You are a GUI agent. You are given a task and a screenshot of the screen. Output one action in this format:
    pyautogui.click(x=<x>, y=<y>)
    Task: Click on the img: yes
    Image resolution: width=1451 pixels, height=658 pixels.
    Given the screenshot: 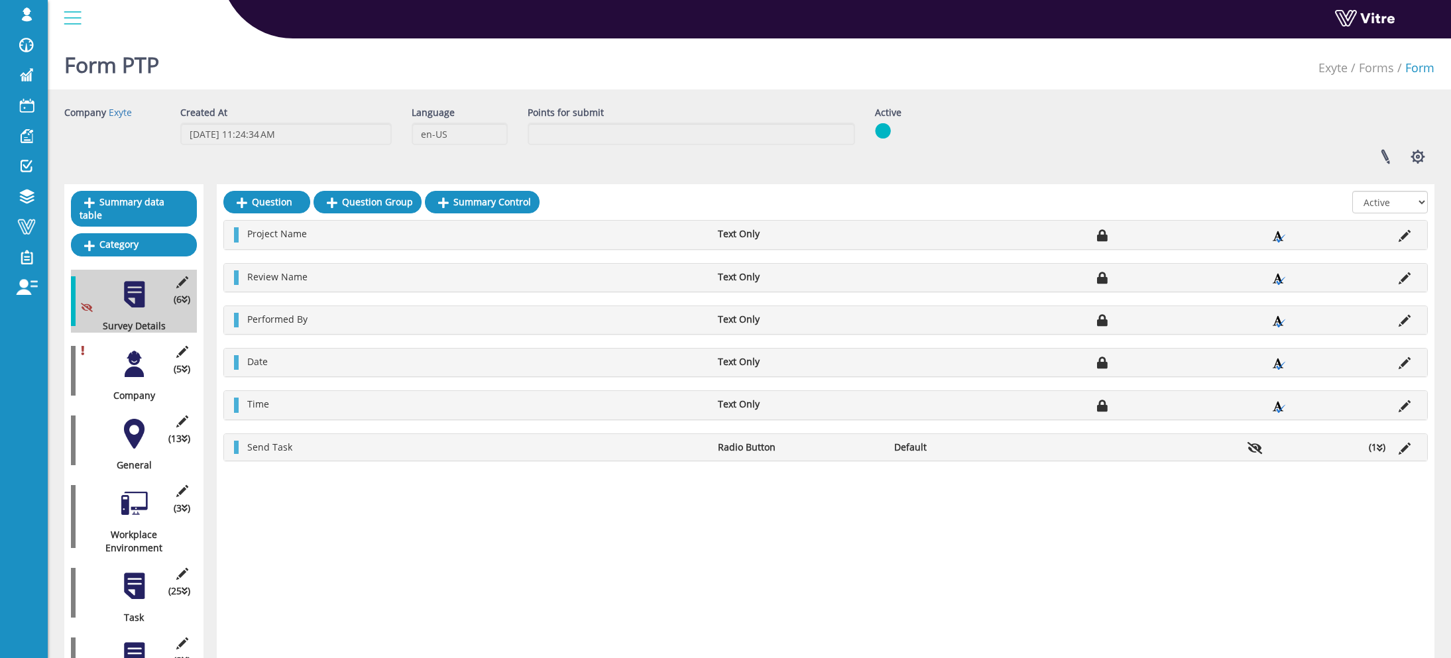 What is the action you would take?
    pyautogui.click(x=883, y=131)
    